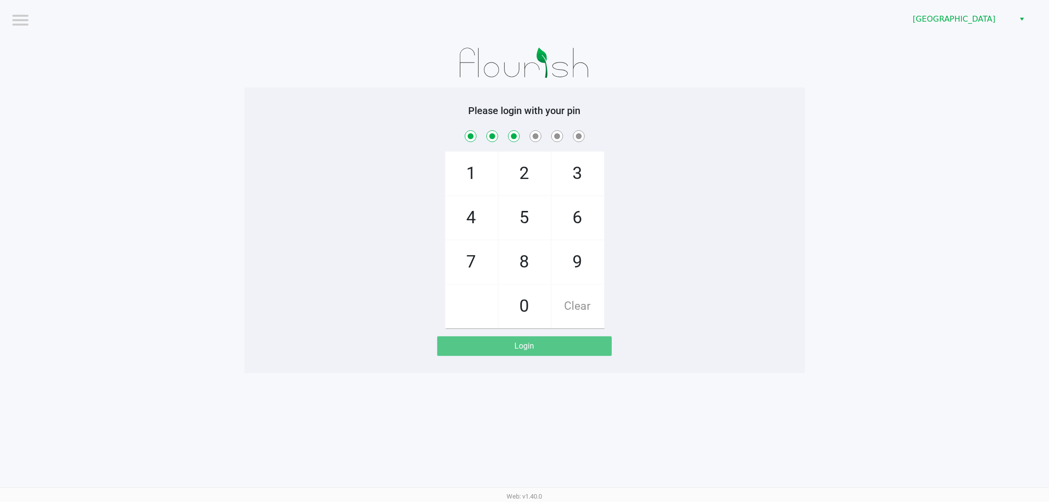 The height and width of the screenshot is (502, 1049). What do you see at coordinates (525, 111) in the screenshot?
I see `h5: Please login with your pin` at bounding box center [525, 111].